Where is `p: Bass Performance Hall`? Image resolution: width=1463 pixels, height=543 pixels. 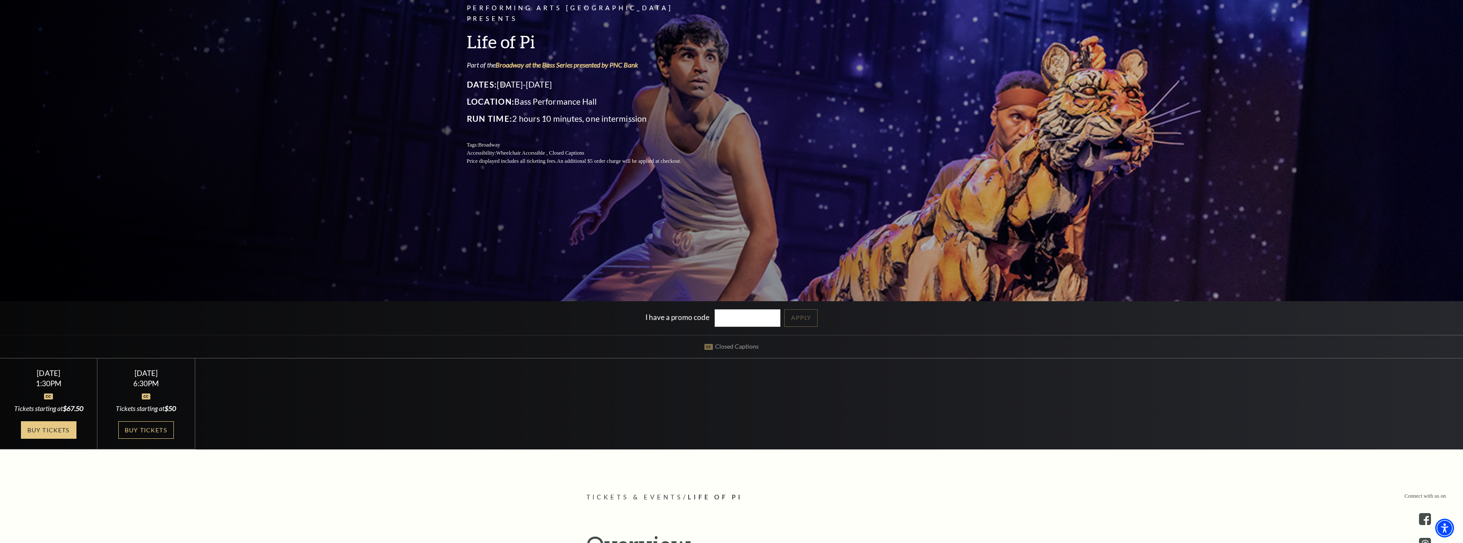
p: Bass Performance Hall is located at coordinates (584, 102).